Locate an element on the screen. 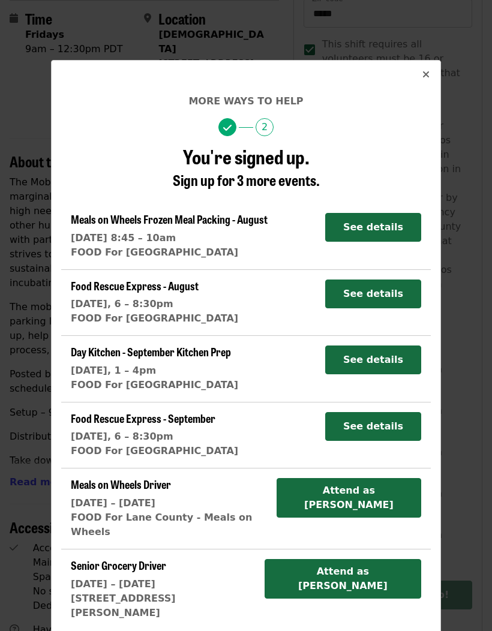 The image size is (492, 631). button: Close is located at coordinates (426, 75).